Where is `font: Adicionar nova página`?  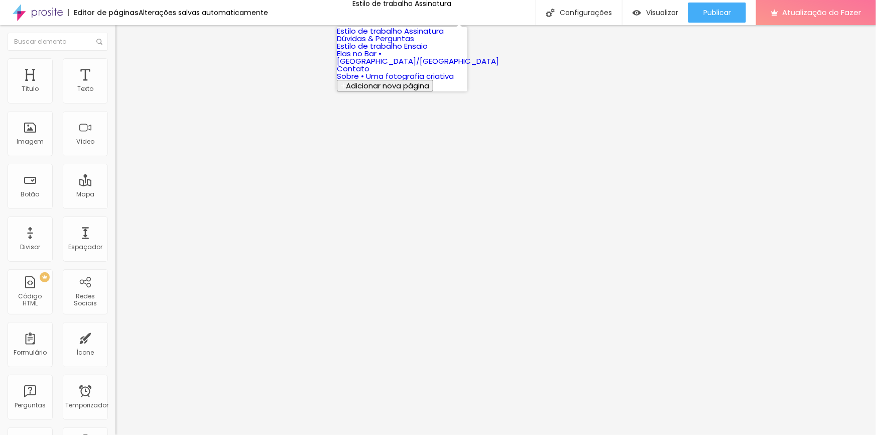 font: Adicionar nova página is located at coordinates (387, 85).